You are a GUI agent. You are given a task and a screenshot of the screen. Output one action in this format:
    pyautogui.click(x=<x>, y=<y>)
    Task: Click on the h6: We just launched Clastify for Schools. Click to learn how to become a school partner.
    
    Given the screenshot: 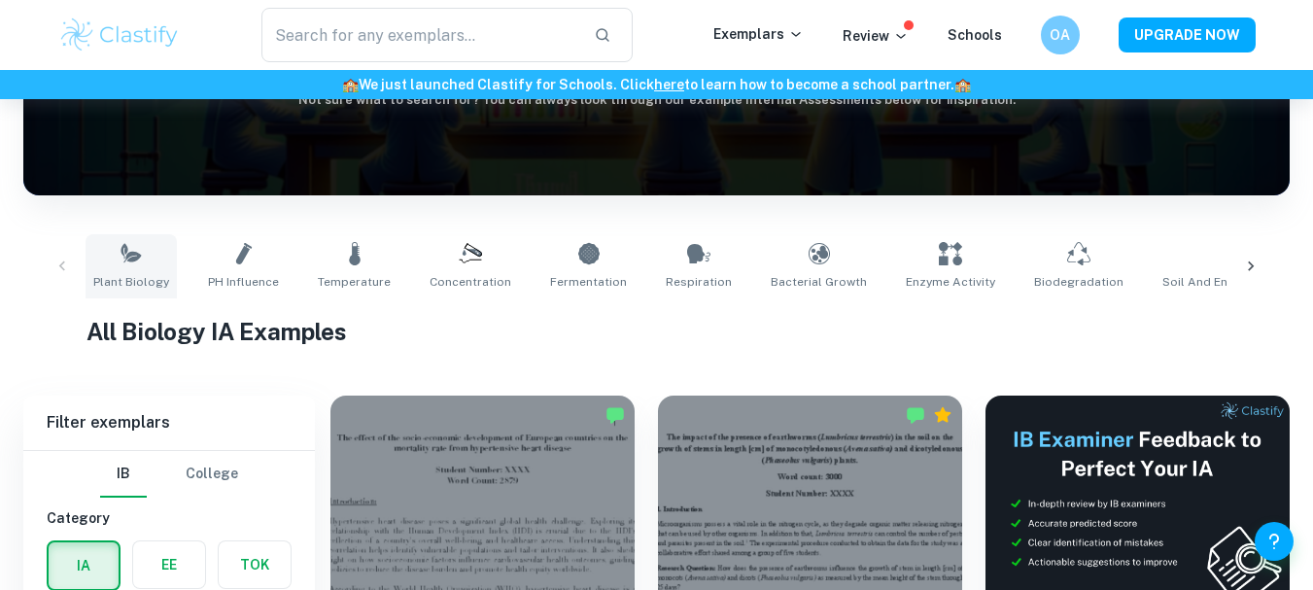 What is the action you would take?
    pyautogui.click(x=656, y=85)
    